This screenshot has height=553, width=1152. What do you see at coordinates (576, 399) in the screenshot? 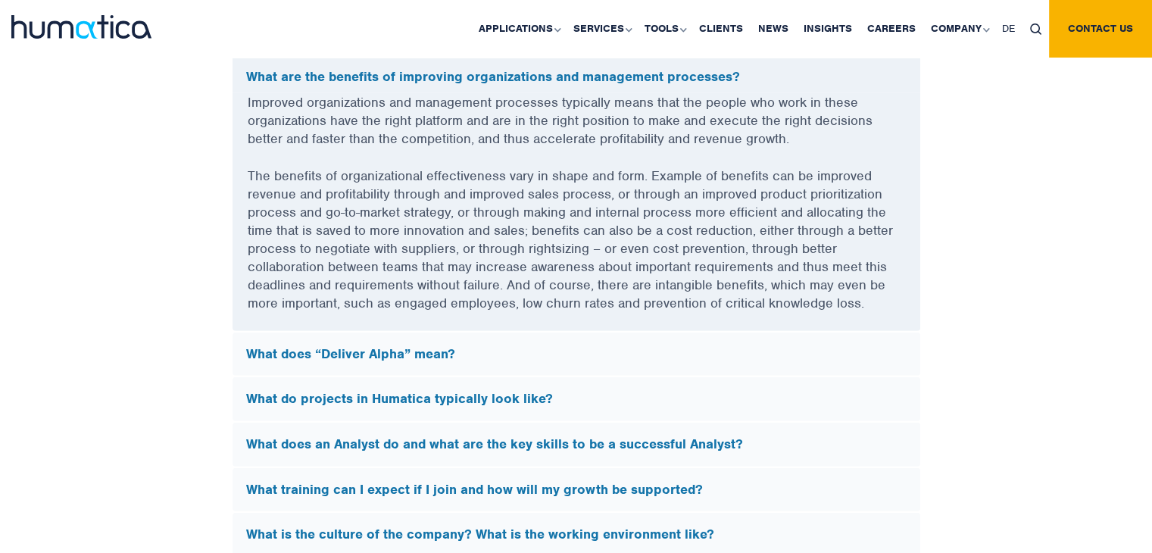
I see `h5: What do projects in Humatica typically look like?` at bounding box center [576, 399].